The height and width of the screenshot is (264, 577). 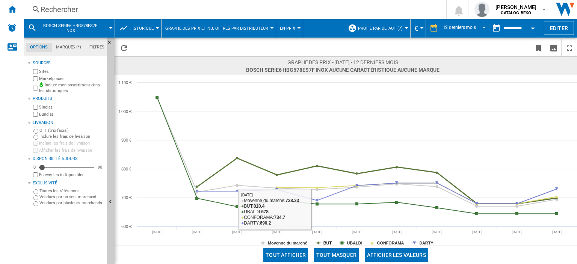 What do you see at coordinates (35, 107) in the screenshot?
I see `input: Singles` at bounding box center [35, 107].